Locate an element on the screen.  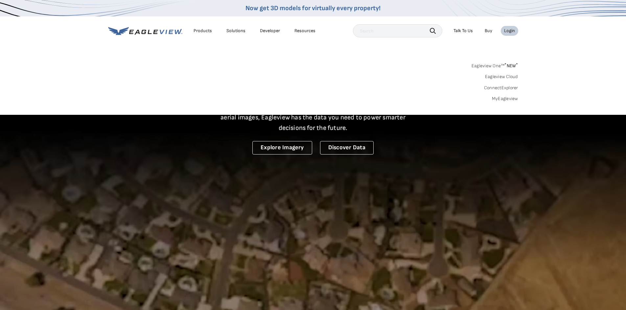
a: Now get 3D models for virtually every property! is located at coordinates (313, 8).